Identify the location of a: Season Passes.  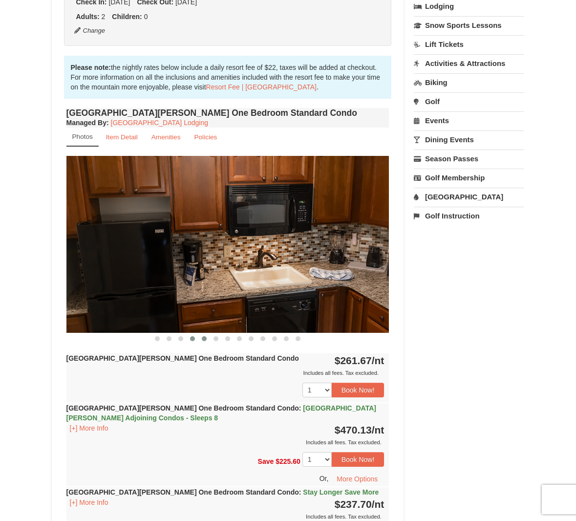
(469, 158).